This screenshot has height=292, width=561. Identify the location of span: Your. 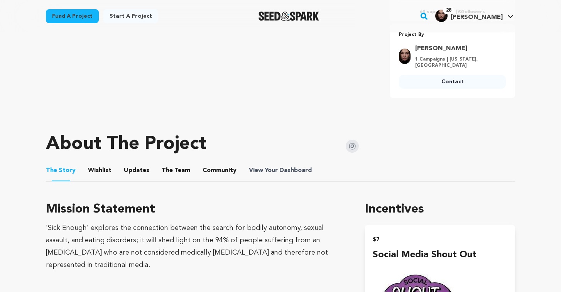
(281, 170).